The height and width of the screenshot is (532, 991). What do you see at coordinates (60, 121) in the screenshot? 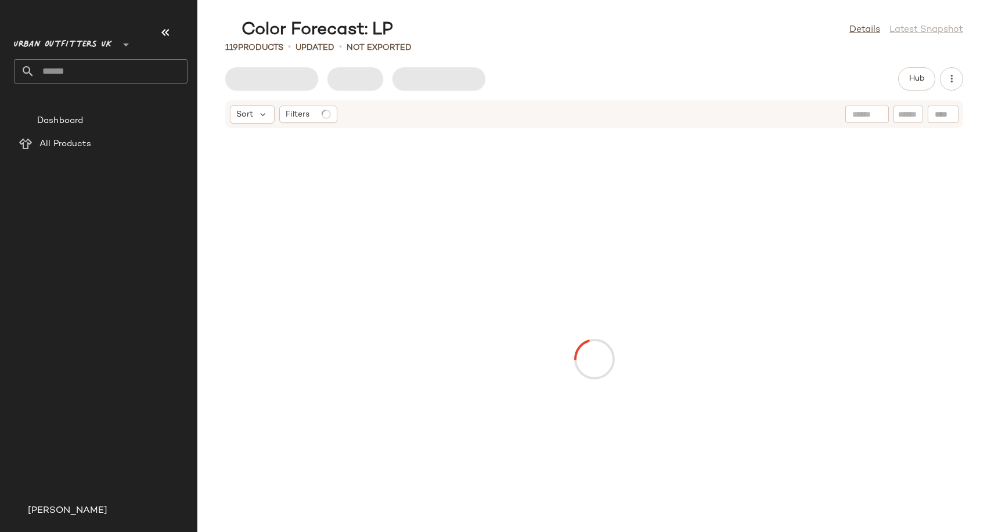
I see `span: Dashboard` at bounding box center [60, 121].